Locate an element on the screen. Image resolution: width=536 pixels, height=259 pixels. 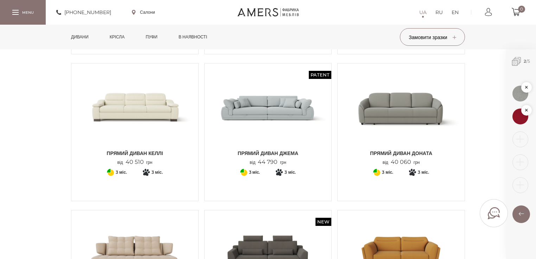
span: New is located at coordinates (323, 221).